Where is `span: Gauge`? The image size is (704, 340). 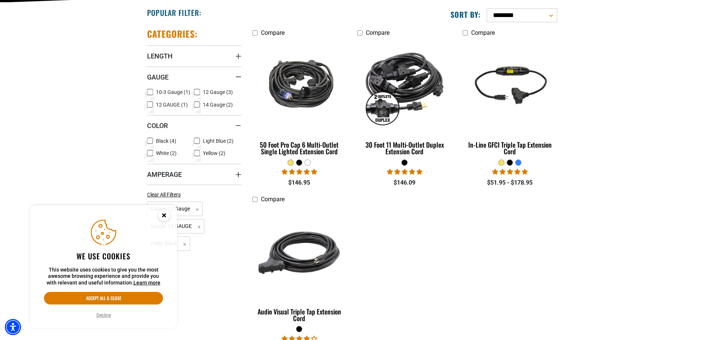
span: Gauge is located at coordinates (158, 77).